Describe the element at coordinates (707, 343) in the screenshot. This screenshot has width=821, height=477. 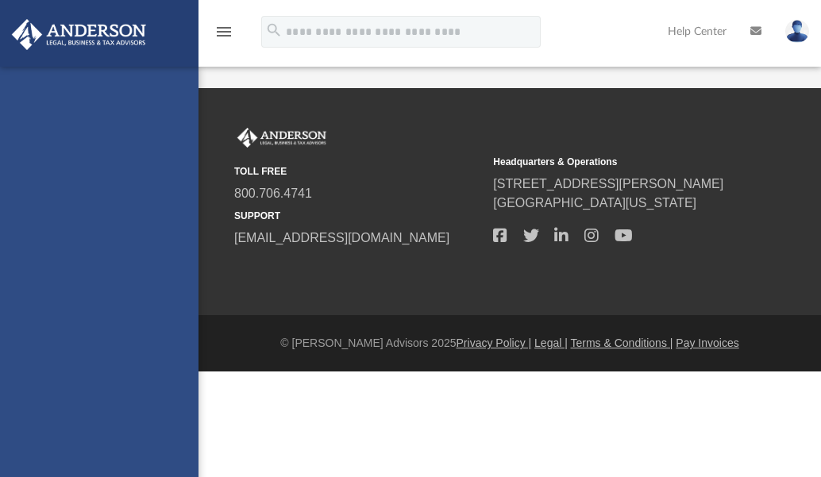
I see `a: Pay Invoices` at that location.